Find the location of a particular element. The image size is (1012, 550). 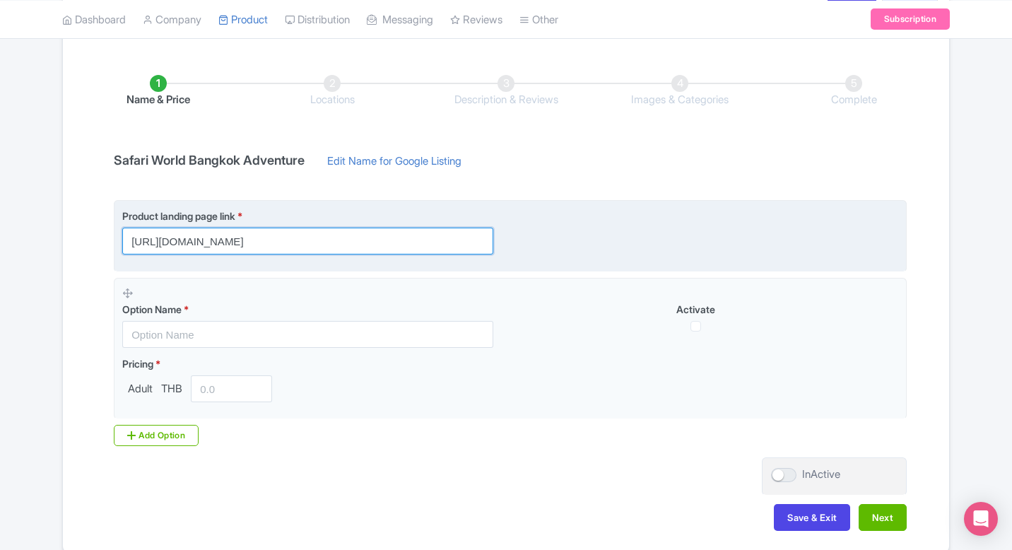

li: Name & Price is located at coordinates (158, 91).